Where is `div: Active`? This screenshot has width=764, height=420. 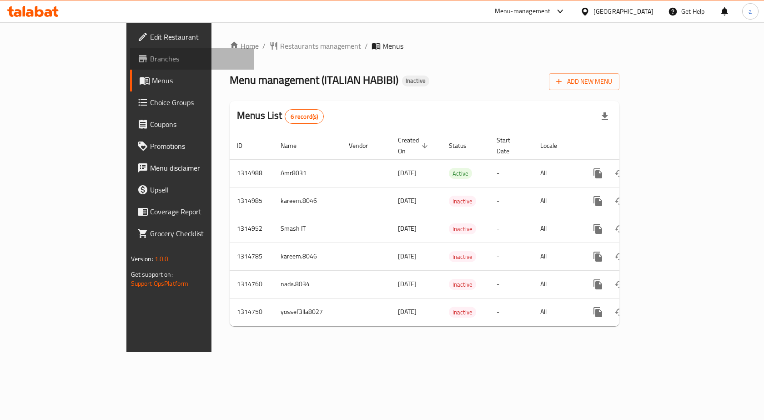
div: Active is located at coordinates (460, 173).